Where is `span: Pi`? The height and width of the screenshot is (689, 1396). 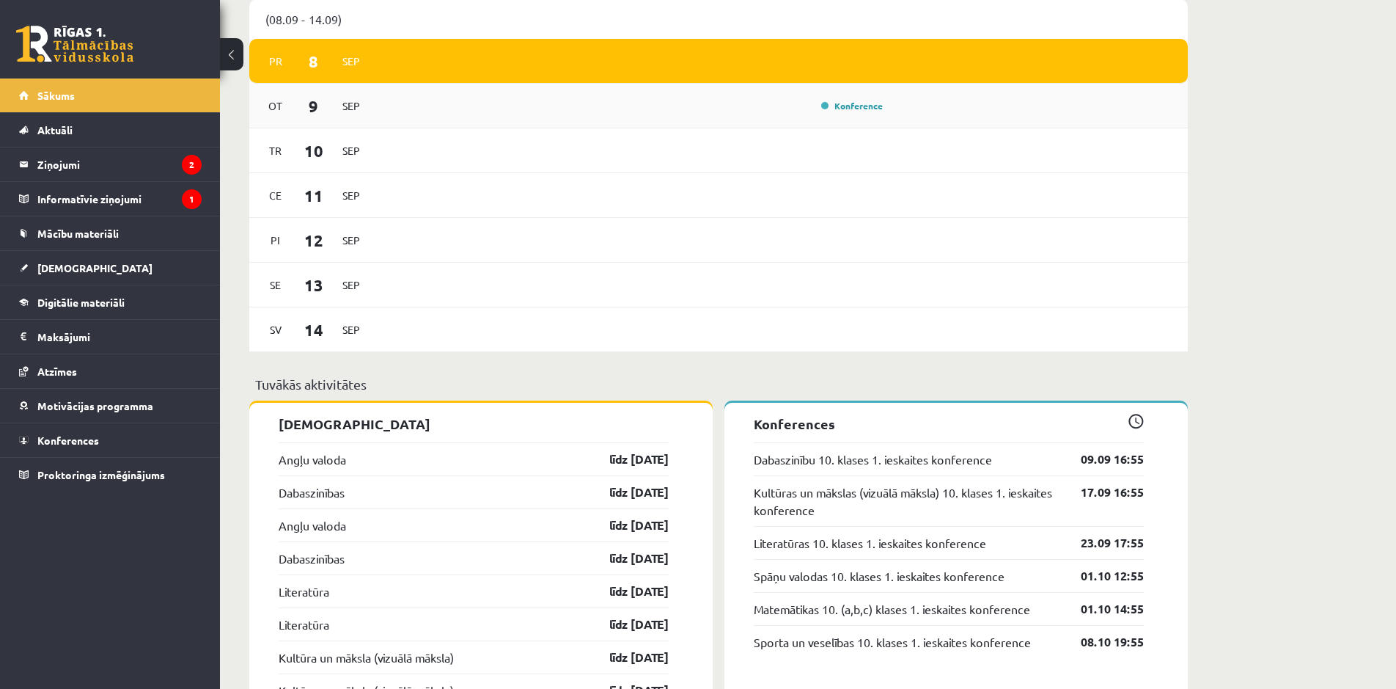 span: Pi is located at coordinates (276, 240).